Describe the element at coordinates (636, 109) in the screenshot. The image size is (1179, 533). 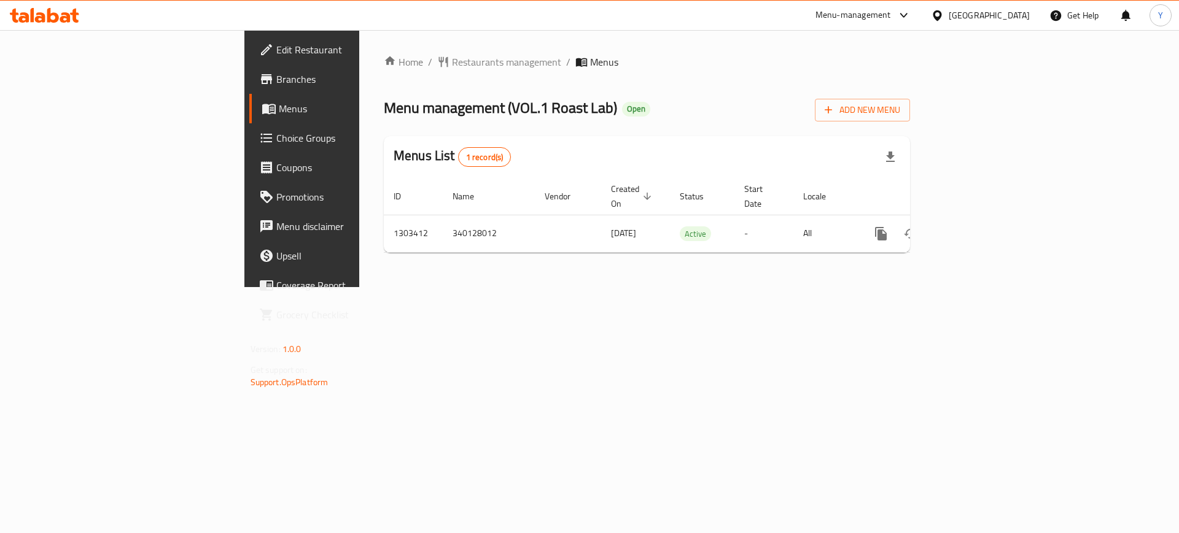
I see `div: Open` at that location.